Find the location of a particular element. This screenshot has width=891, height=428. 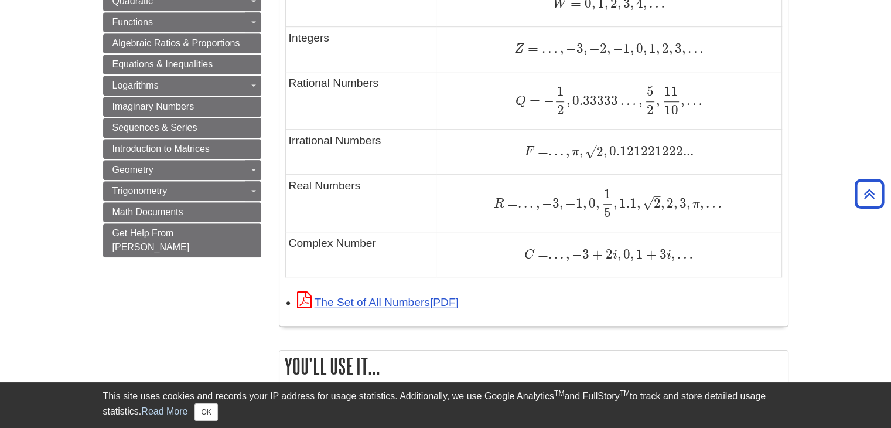

td: Integers is located at coordinates (361, 49).